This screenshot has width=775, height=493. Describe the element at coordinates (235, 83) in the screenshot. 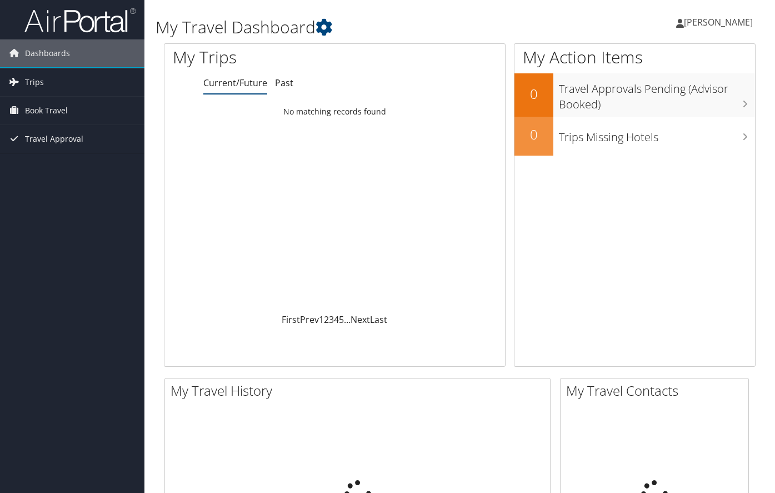

I see `a: Current/Future` at that location.